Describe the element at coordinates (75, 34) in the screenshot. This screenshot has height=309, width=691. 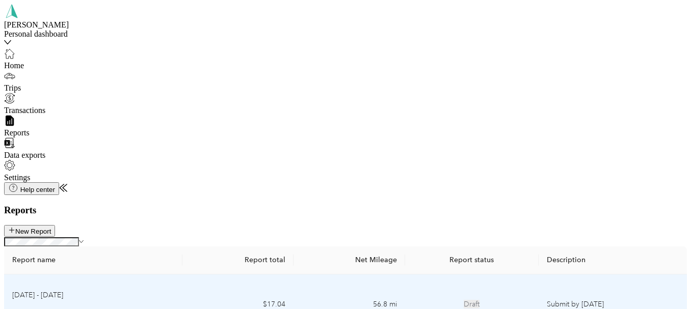
I see `div: Personal dashboard` at that location.